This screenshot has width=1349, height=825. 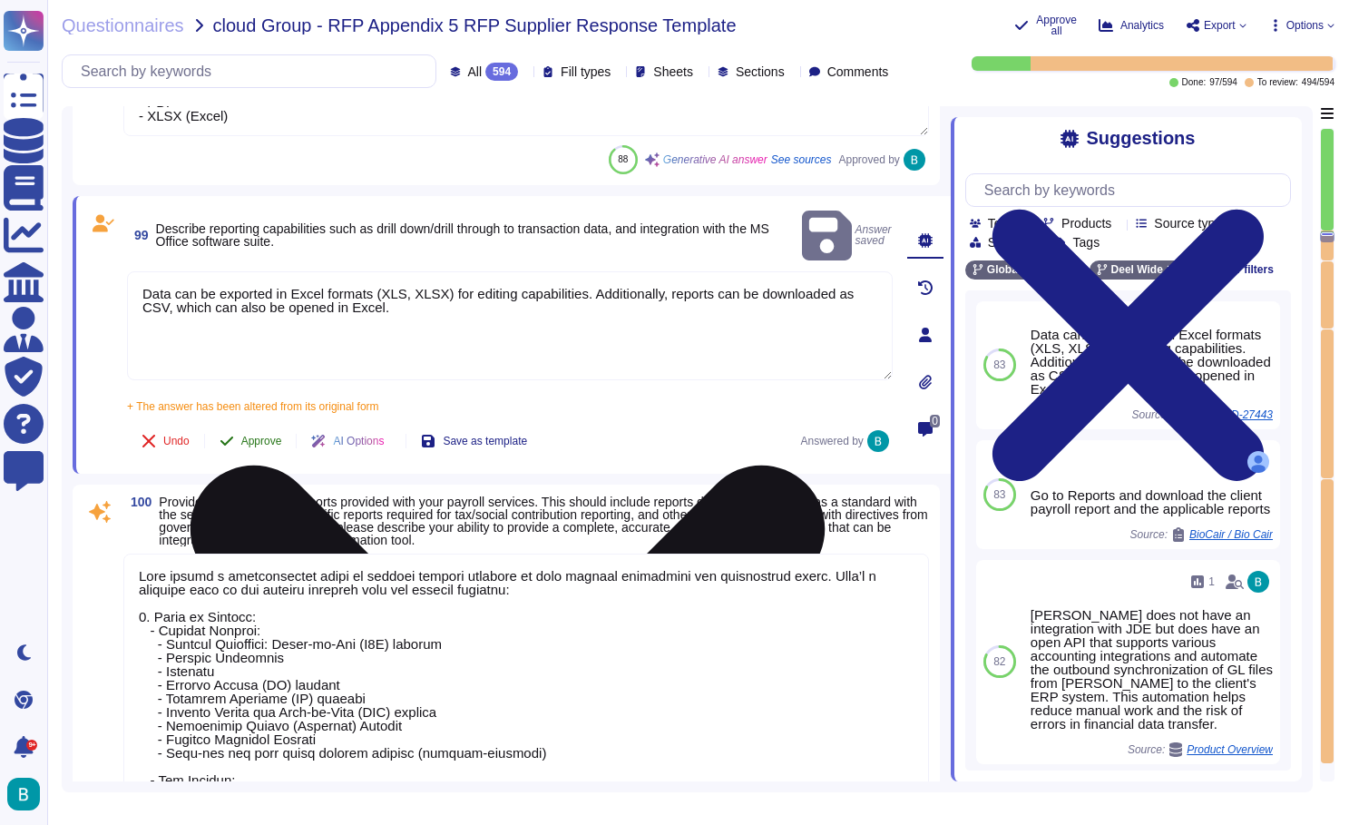 What do you see at coordinates (137, 502) in the screenshot?
I see `span: 100` at bounding box center [137, 502].